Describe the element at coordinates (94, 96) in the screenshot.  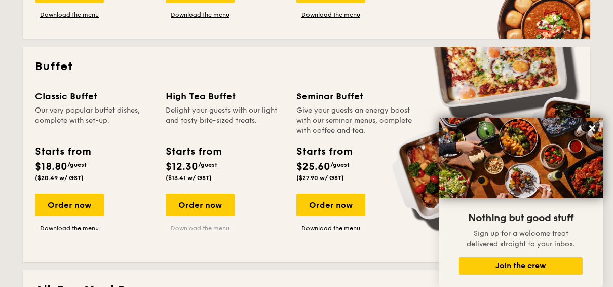
I see `div: Classic Buffet` at that location.